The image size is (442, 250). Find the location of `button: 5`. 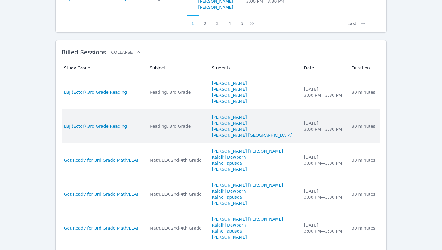

button: 5 is located at coordinates (242, 21).